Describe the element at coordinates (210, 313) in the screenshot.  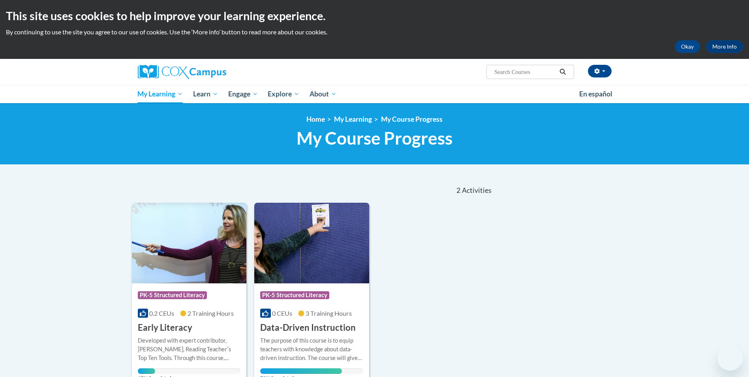
I see `span: 2 Training Hours` at that location.